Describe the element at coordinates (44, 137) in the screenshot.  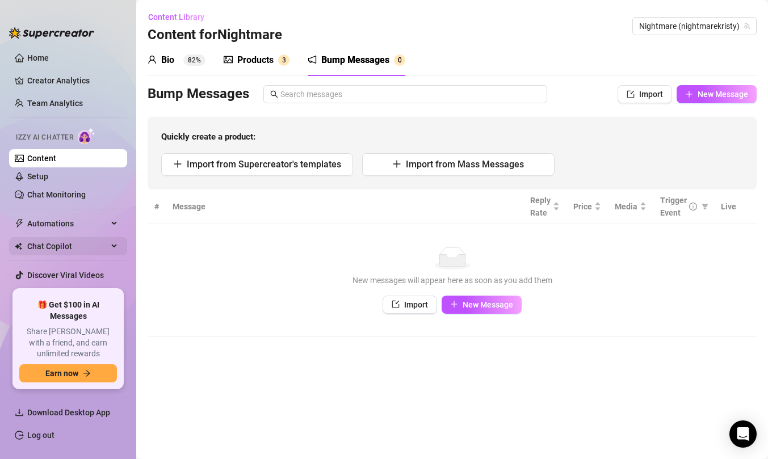
I see `span: Izzy AI Chatter` at that location.